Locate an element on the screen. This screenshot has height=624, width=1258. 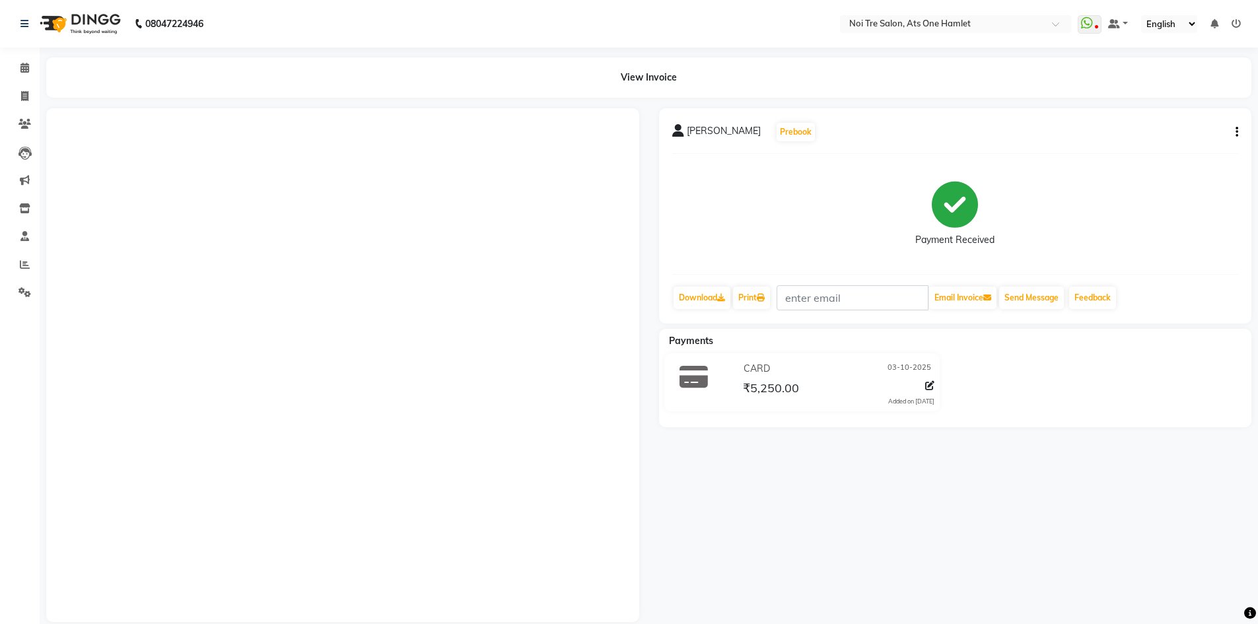
button: Email Invoice is located at coordinates (963, 298).